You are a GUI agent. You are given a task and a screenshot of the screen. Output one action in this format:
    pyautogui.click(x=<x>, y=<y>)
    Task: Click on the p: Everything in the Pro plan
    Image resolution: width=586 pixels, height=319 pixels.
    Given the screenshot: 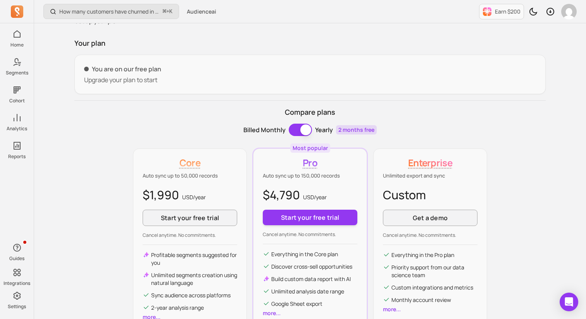 What is the action you would take?
    pyautogui.click(x=423, y=255)
    